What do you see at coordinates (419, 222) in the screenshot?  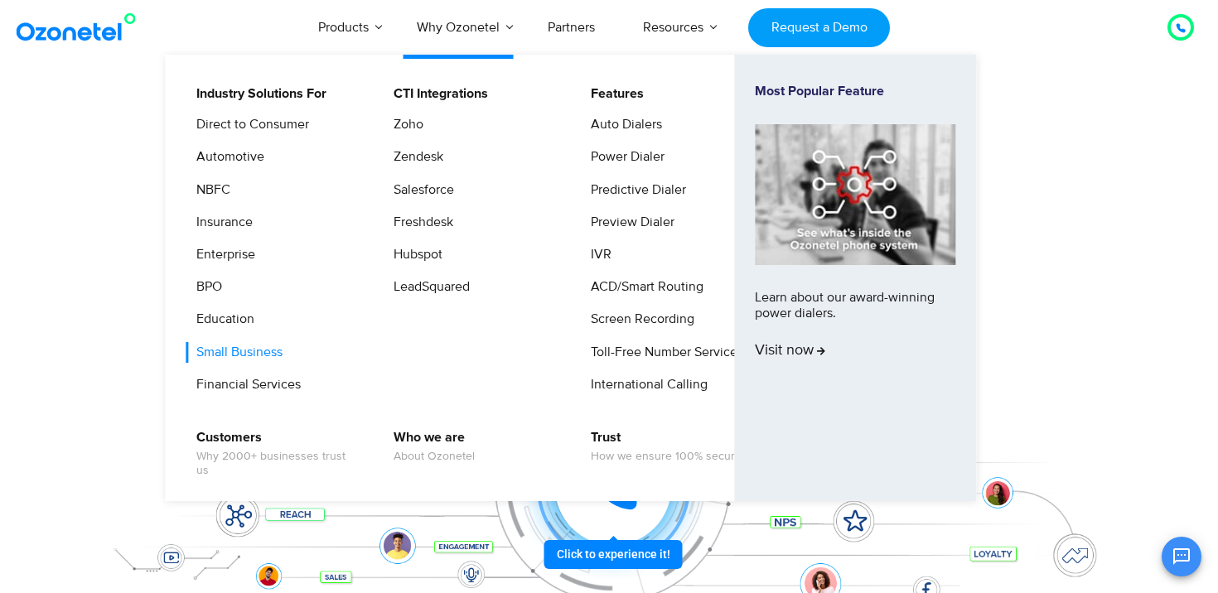 I see `a: Freshdesk` at bounding box center [419, 222].